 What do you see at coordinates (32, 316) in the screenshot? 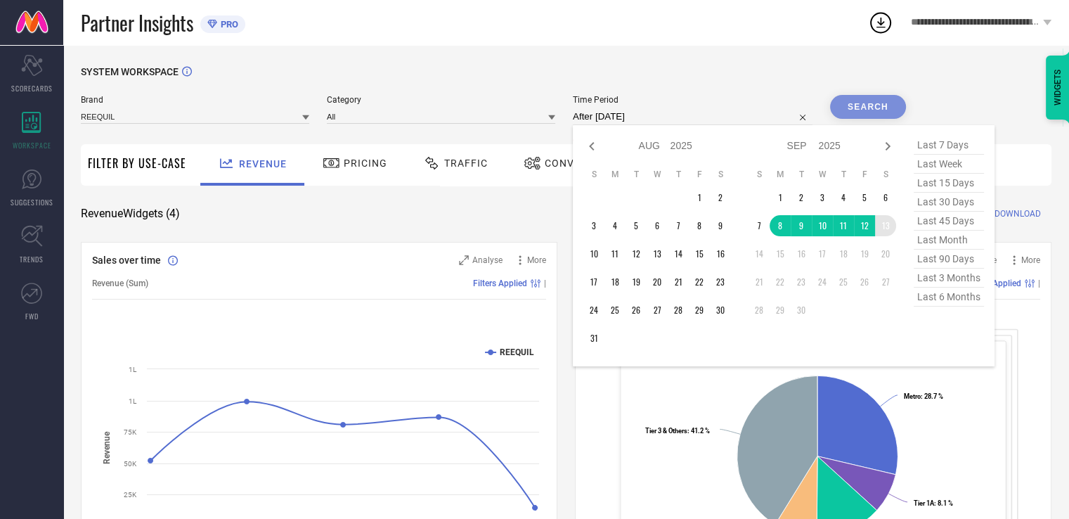
I see `span: FWD` at bounding box center [32, 316].